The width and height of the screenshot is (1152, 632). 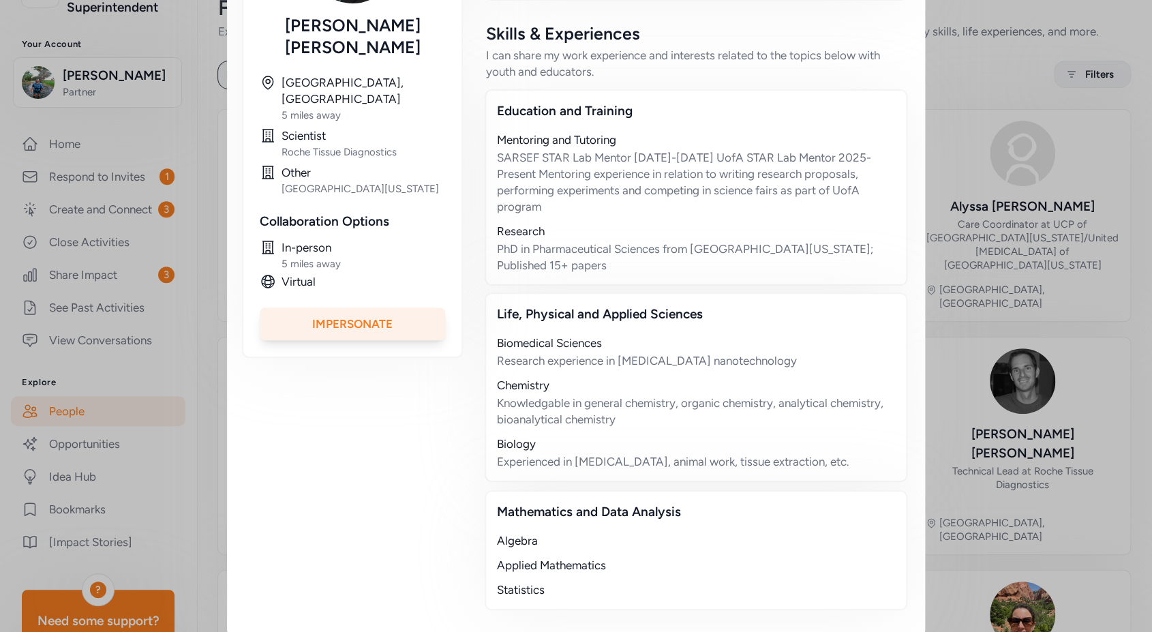 What do you see at coordinates (696, 565) in the screenshot?
I see `div: Applied Mathematics` at bounding box center [696, 565].